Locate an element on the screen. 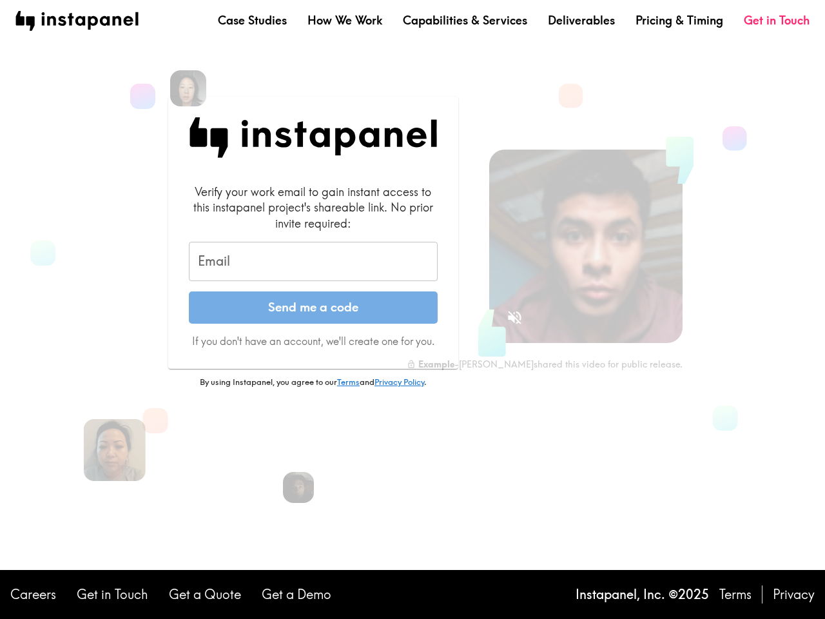 This screenshot has width=825, height=619. a: Get a Demo is located at coordinates (296, 594).